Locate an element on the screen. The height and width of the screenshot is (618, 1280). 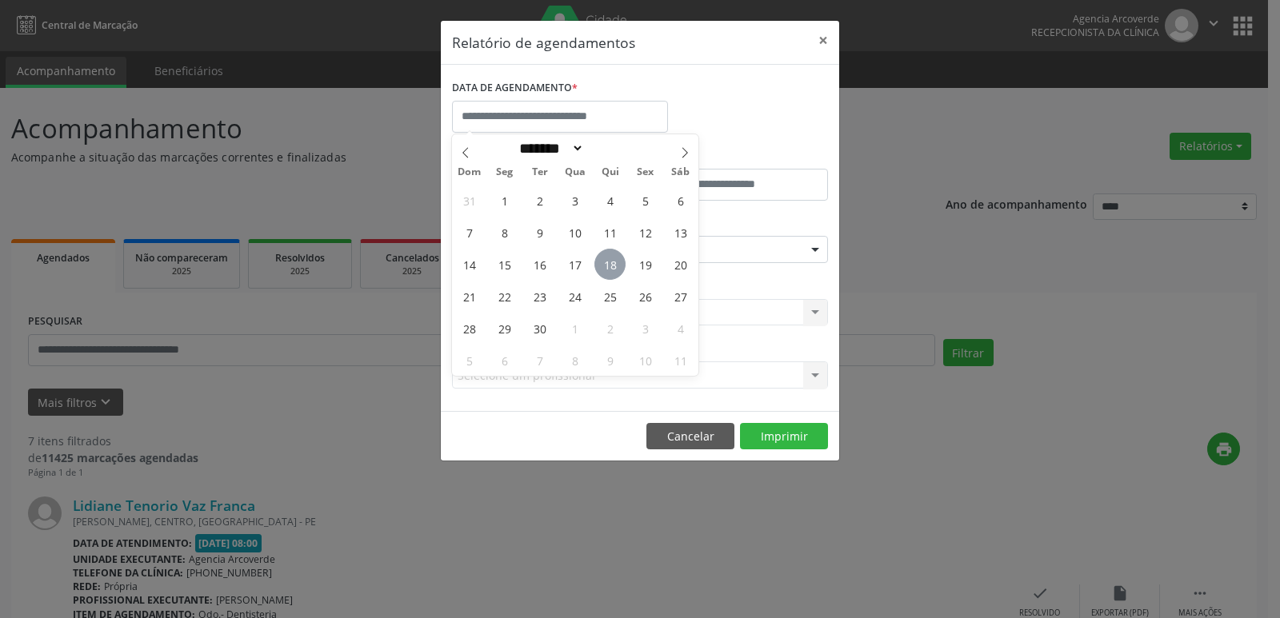
span: Outubro 10, 2025 is located at coordinates (645, 360).